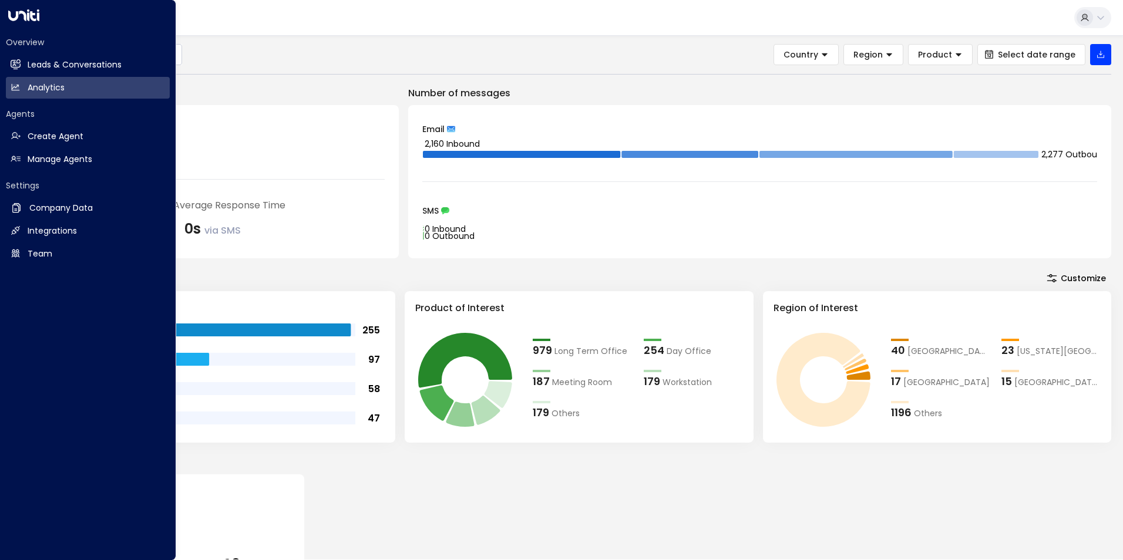 This screenshot has height=560, width=1123. Describe the element at coordinates (213, 229) in the screenshot. I see `div: 0s` at that location.